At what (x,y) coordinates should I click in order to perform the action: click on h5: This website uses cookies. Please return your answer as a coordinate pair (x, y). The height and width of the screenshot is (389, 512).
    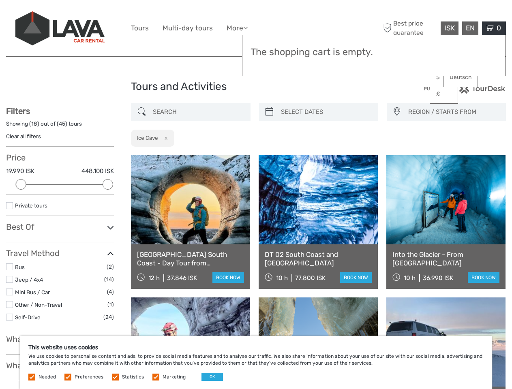
    Looking at the image, I should click on (256, 347).